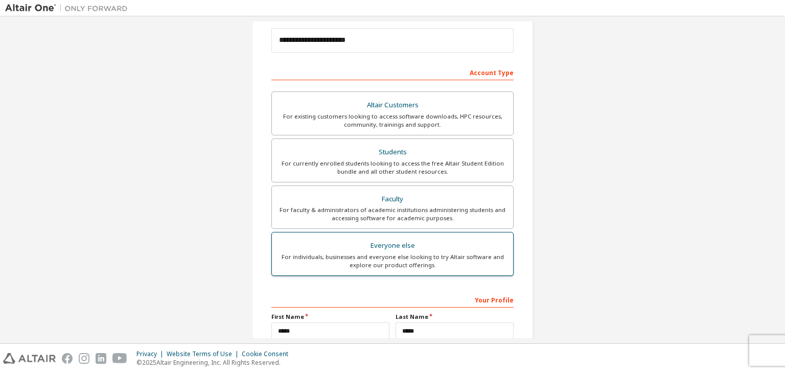 This screenshot has width=785, height=373. What do you see at coordinates (67, 358) in the screenshot?
I see `img: facebook.svg` at bounding box center [67, 358].